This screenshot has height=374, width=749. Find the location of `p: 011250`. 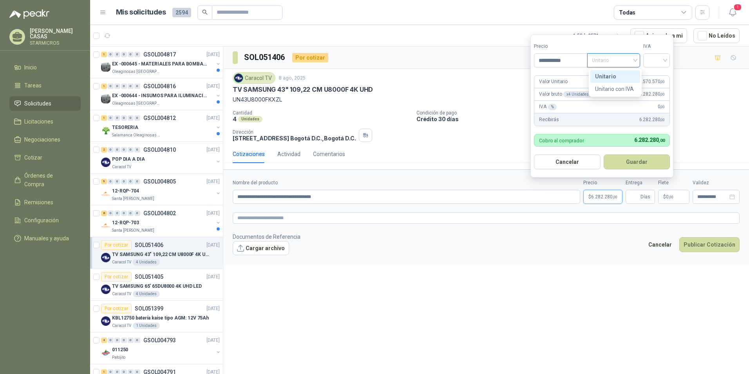

p: 011250 is located at coordinates (120, 349).